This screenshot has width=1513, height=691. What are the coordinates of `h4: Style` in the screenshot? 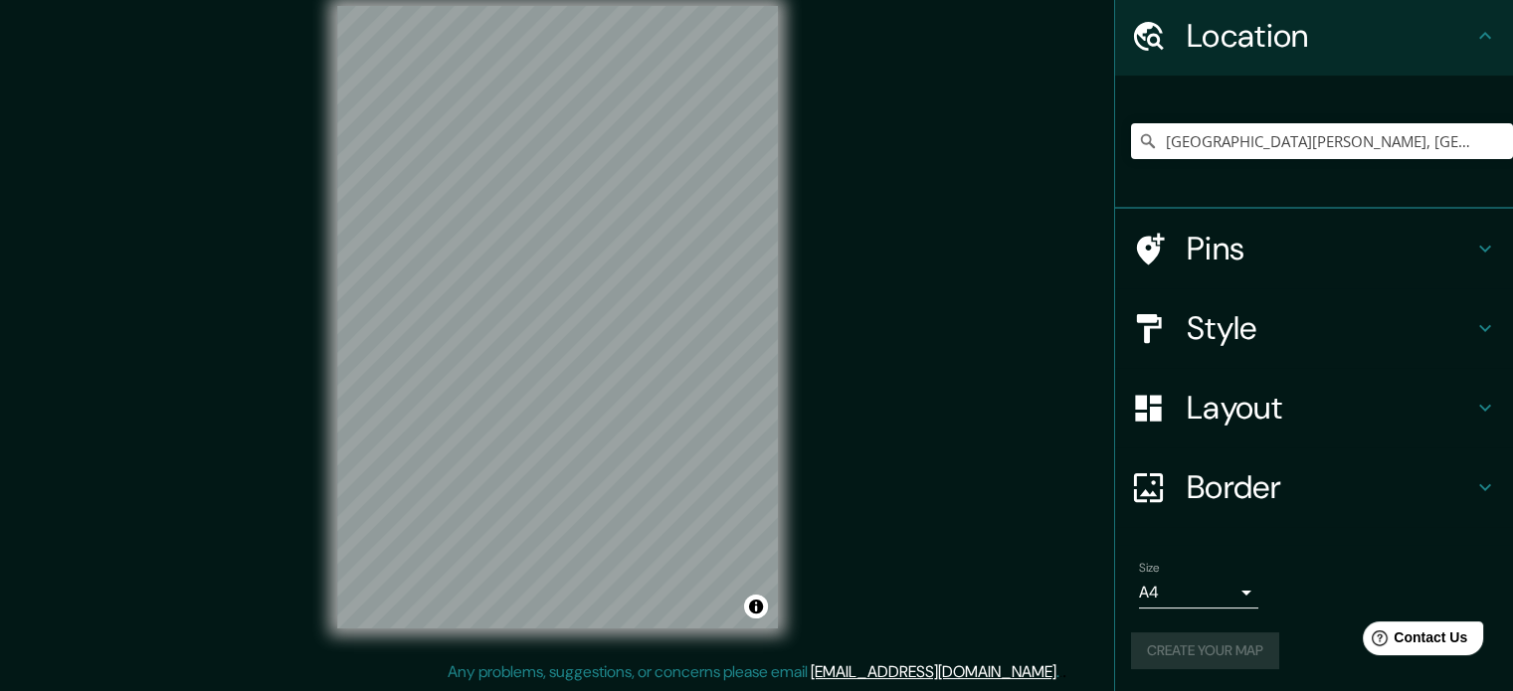 It's located at (1330, 328).